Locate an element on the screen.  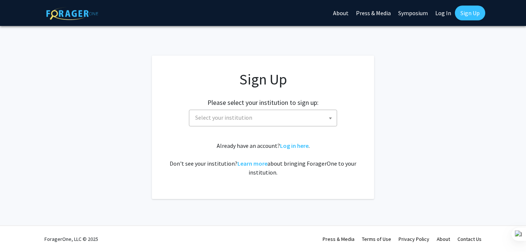
a: Sign Up is located at coordinates (470, 13).